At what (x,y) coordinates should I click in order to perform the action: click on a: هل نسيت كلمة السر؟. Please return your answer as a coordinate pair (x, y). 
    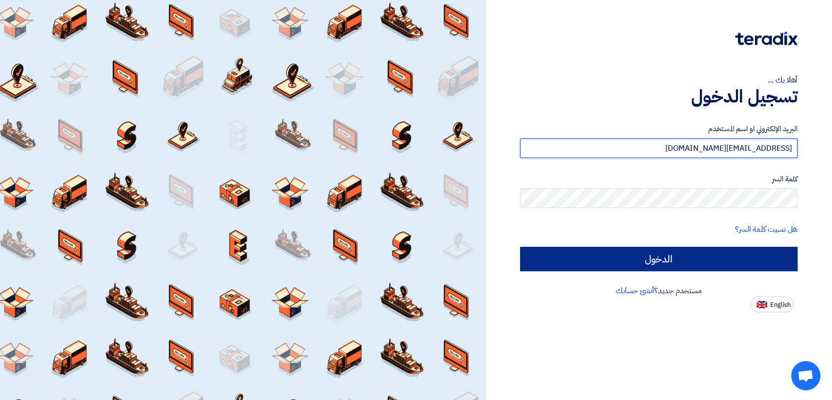
    Looking at the image, I should click on (767, 229).